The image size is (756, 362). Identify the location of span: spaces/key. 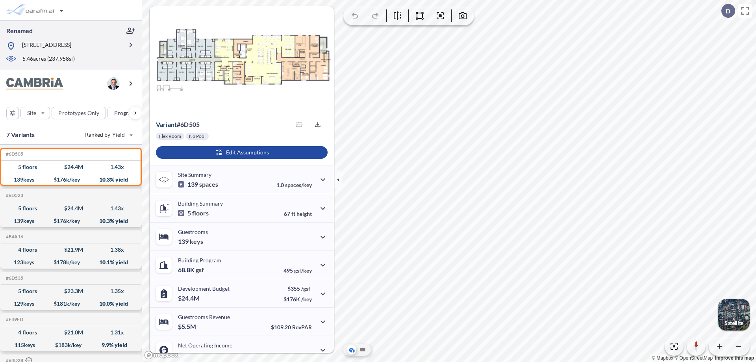
(298, 185).